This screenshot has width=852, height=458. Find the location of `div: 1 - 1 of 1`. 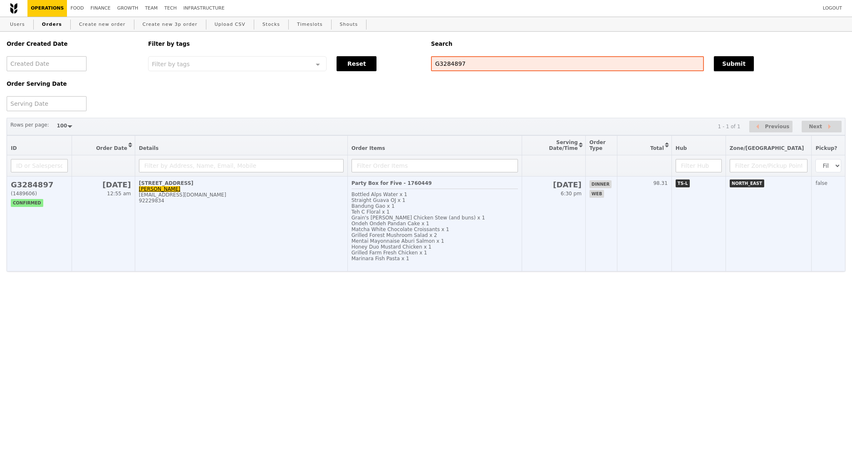

div: 1 - 1 of 1 is located at coordinates (729, 126).